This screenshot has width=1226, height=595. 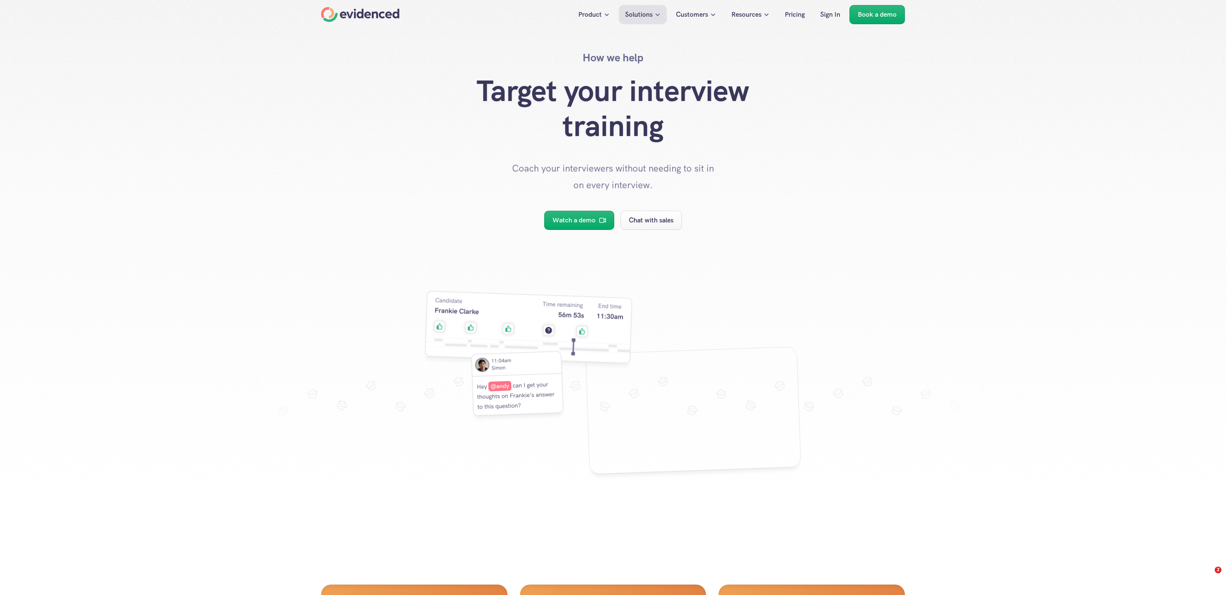 What do you see at coordinates (692, 15) in the screenshot?
I see `p: Customers` at bounding box center [692, 15].